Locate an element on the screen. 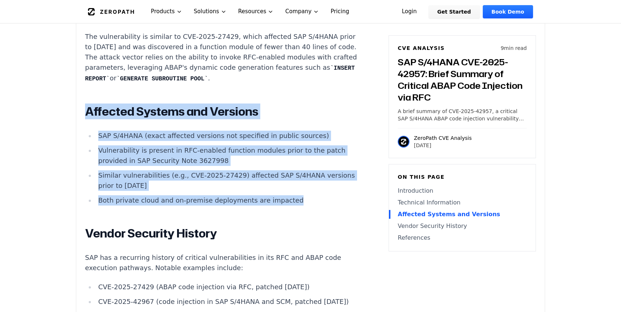 The image size is (621, 312). li: Vulnerability is present in RFC-enabled function modules prior to the patch provided in SAP Secur... is located at coordinates (227, 155).